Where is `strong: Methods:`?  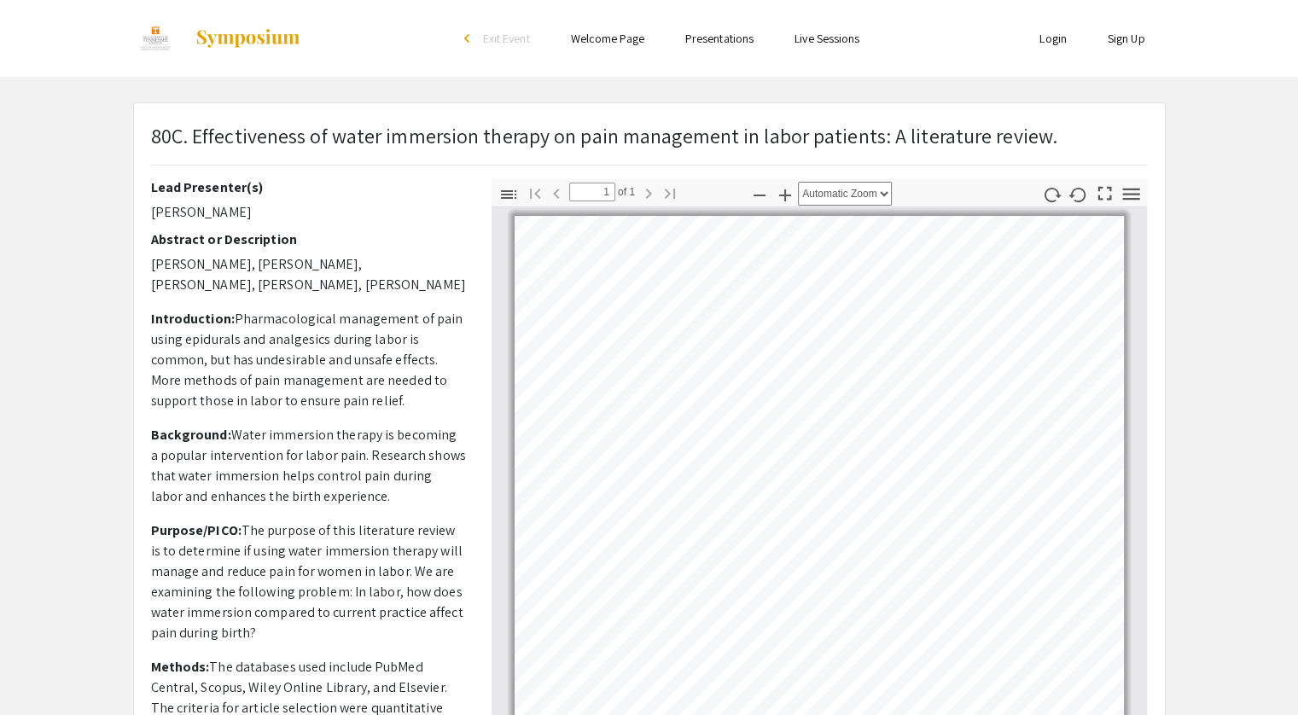 strong: Methods: is located at coordinates (180, 666).